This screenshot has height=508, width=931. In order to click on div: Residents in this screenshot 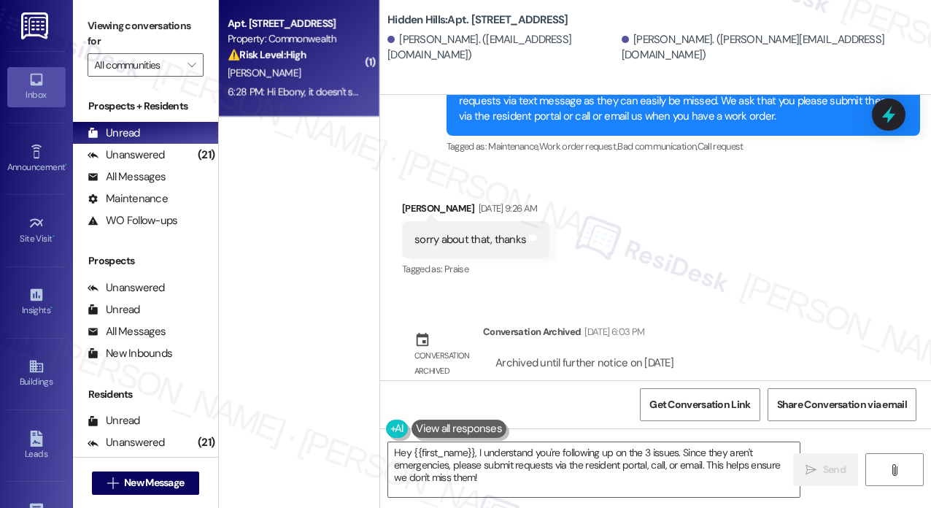, I will do `click(145, 394)`.